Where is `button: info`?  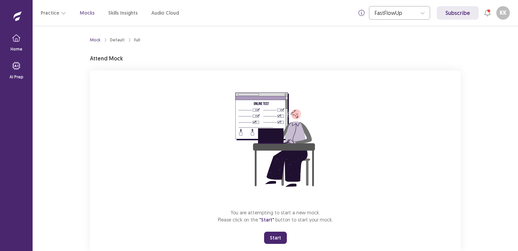
button: info is located at coordinates (361, 13).